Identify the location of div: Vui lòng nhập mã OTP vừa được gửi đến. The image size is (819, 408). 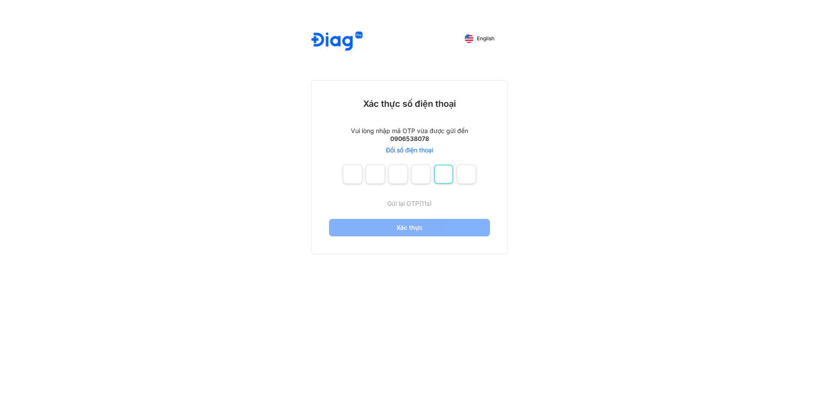
(410, 131).